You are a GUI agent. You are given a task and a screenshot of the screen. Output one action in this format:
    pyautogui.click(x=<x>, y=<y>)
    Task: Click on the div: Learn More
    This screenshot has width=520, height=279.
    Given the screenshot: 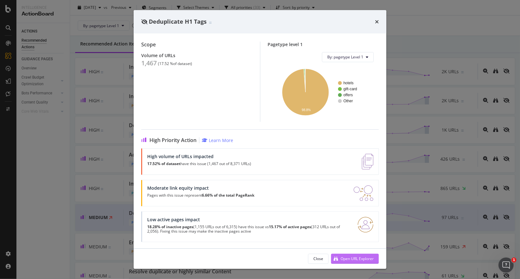 What is the action you would take?
    pyautogui.click(x=221, y=140)
    